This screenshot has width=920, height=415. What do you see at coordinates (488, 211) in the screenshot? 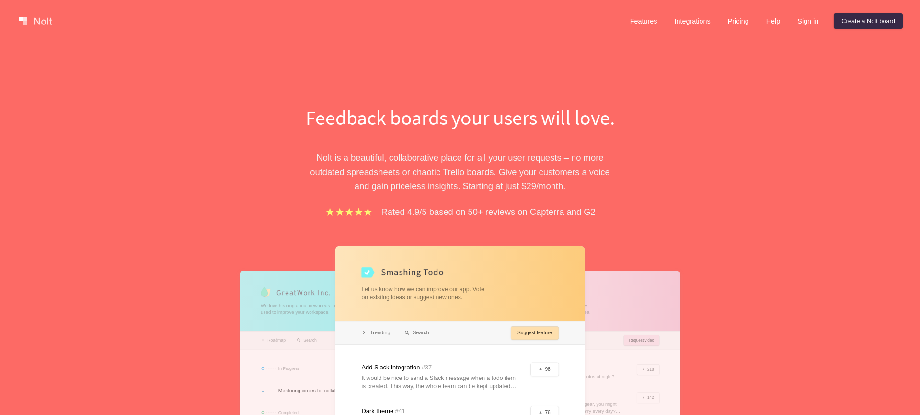
I see `p: Rated 4.9/5 based on 50+ reviews on Capterra and G2` at bounding box center [488, 211].